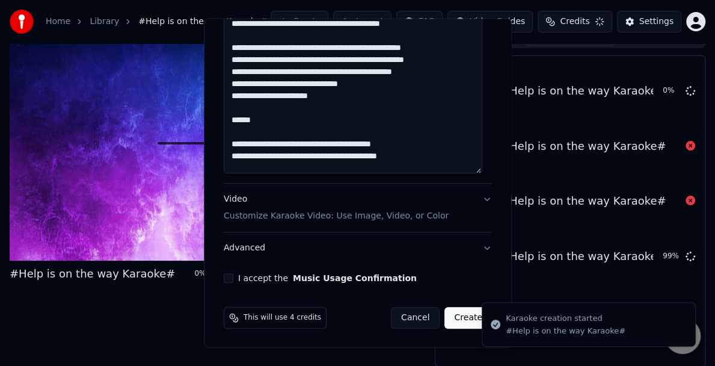 The height and width of the screenshot is (366, 715). What do you see at coordinates (415, 318) in the screenshot?
I see `button: Cancel` at bounding box center [415, 318].